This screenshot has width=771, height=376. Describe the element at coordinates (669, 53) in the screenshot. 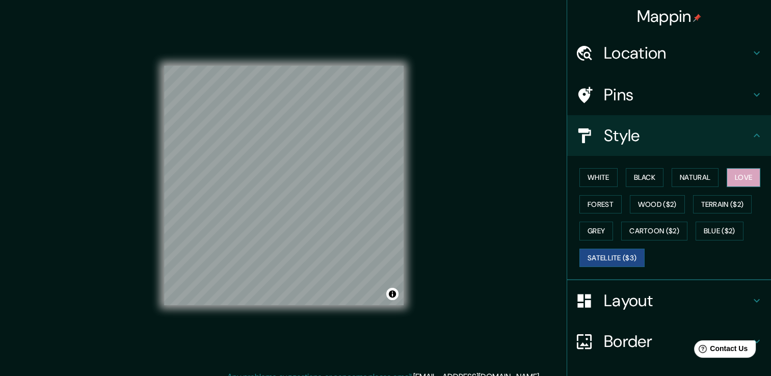

I see `div: Location` at that location.